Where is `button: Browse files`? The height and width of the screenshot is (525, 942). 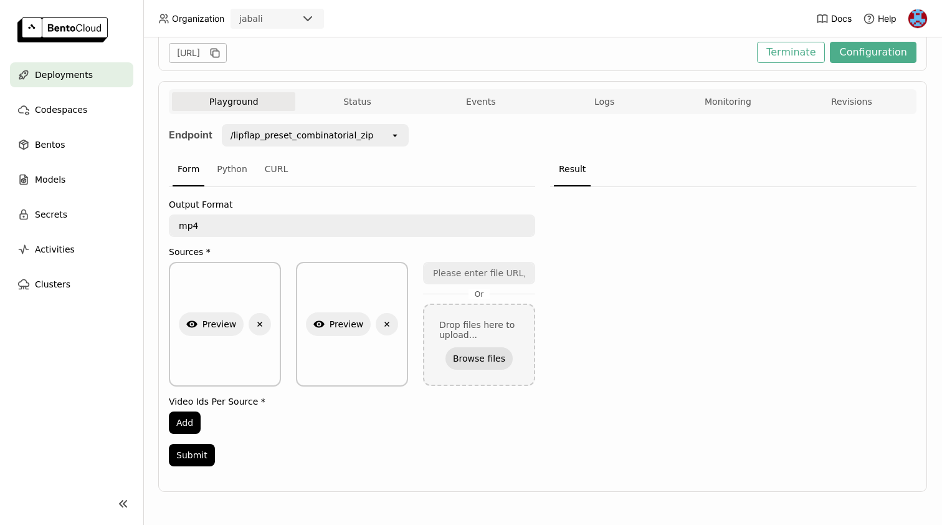 button: Browse files is located at coordinates (479, 358).